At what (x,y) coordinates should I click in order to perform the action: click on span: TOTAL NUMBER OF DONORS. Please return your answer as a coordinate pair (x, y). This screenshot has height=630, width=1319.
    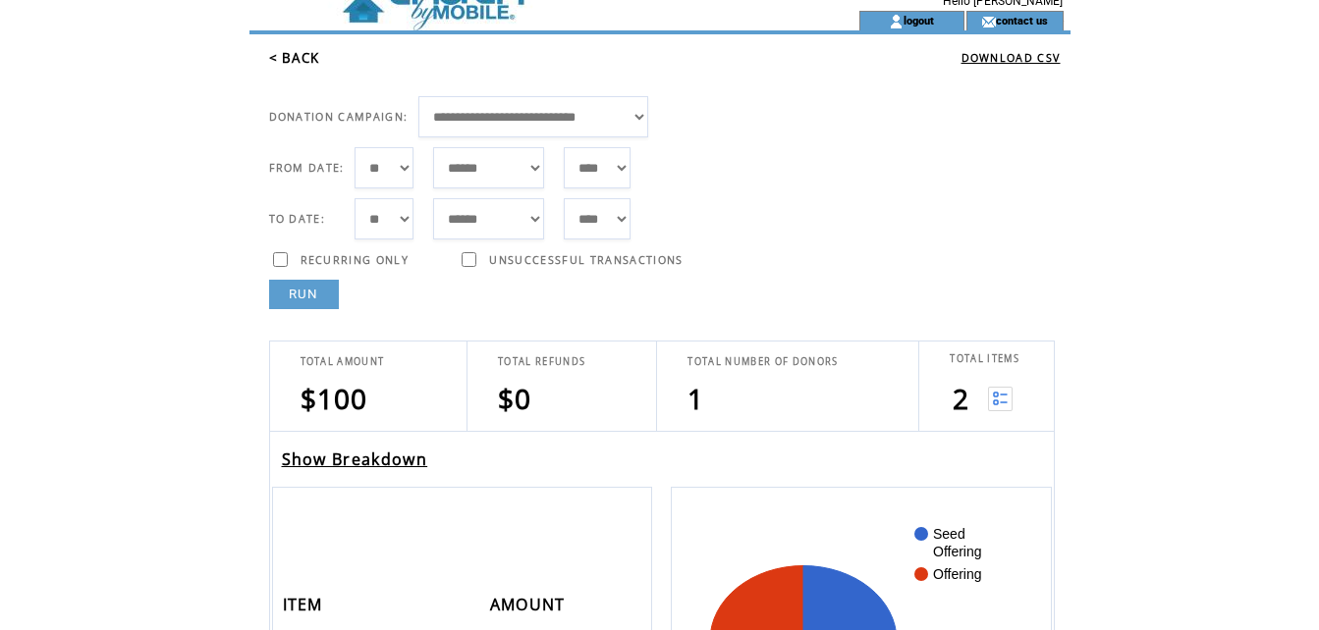
    Looking at the image, I should click on (762, 361).